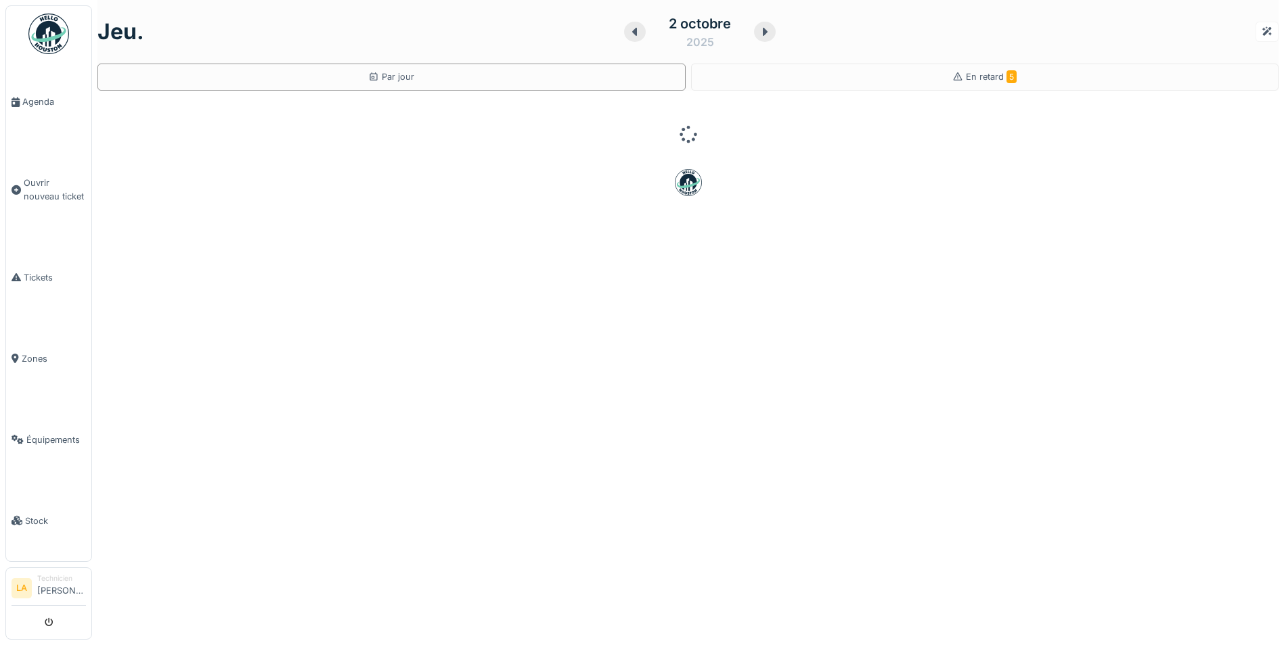  I want to click on a: Agenda, so click(49, 102).